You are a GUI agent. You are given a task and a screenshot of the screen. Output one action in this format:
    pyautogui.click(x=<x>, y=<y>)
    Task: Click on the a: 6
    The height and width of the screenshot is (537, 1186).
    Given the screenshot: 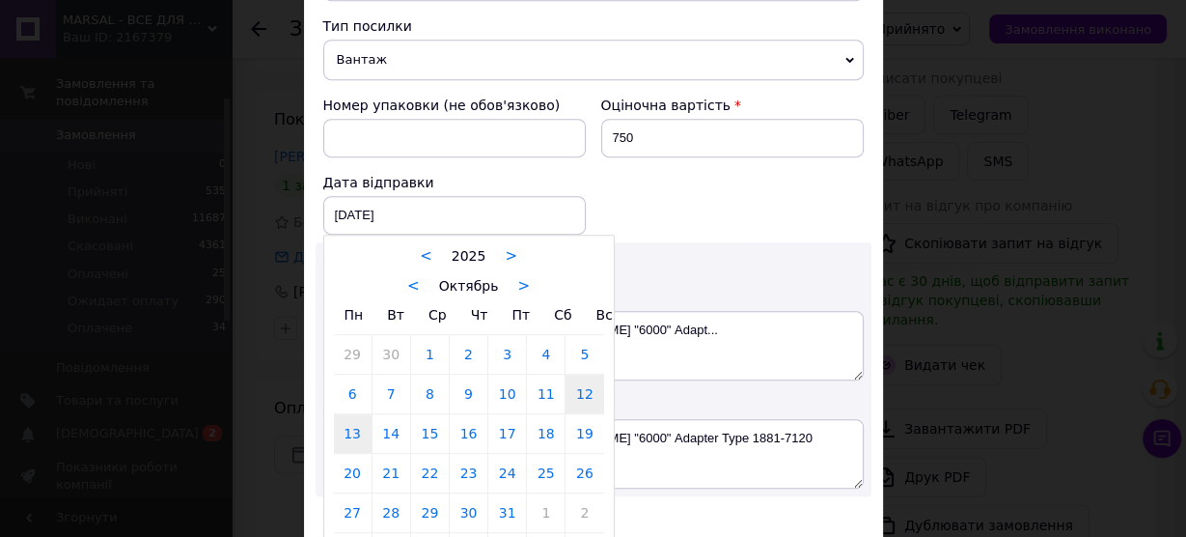 What is the action you would take?
    pyautogui.click(x=352, y=394)
    